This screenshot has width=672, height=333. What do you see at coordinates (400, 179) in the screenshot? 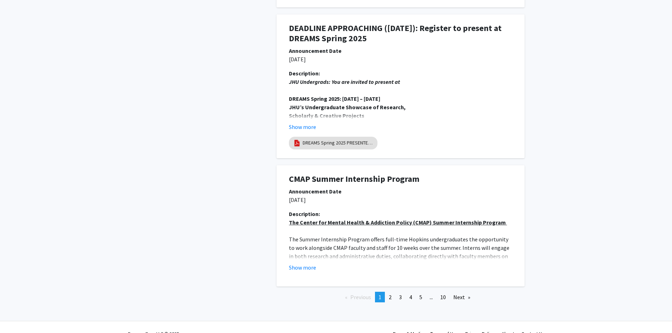
I see `h1: CMAP Summer Internship Program` at bounding box center [400, 179].